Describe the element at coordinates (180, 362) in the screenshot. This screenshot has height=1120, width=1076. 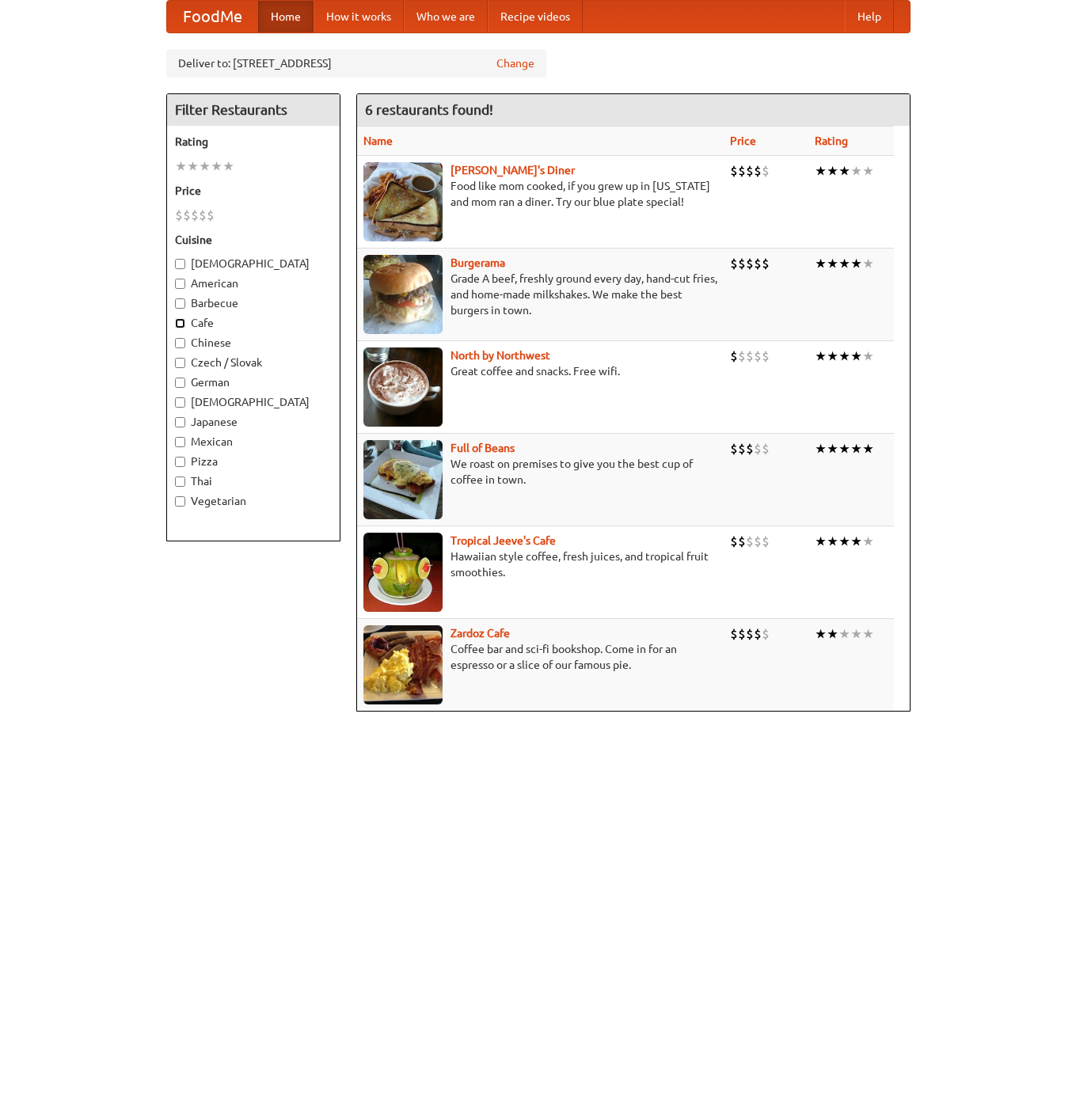
I see `input: Czech / Slovak` at that location.